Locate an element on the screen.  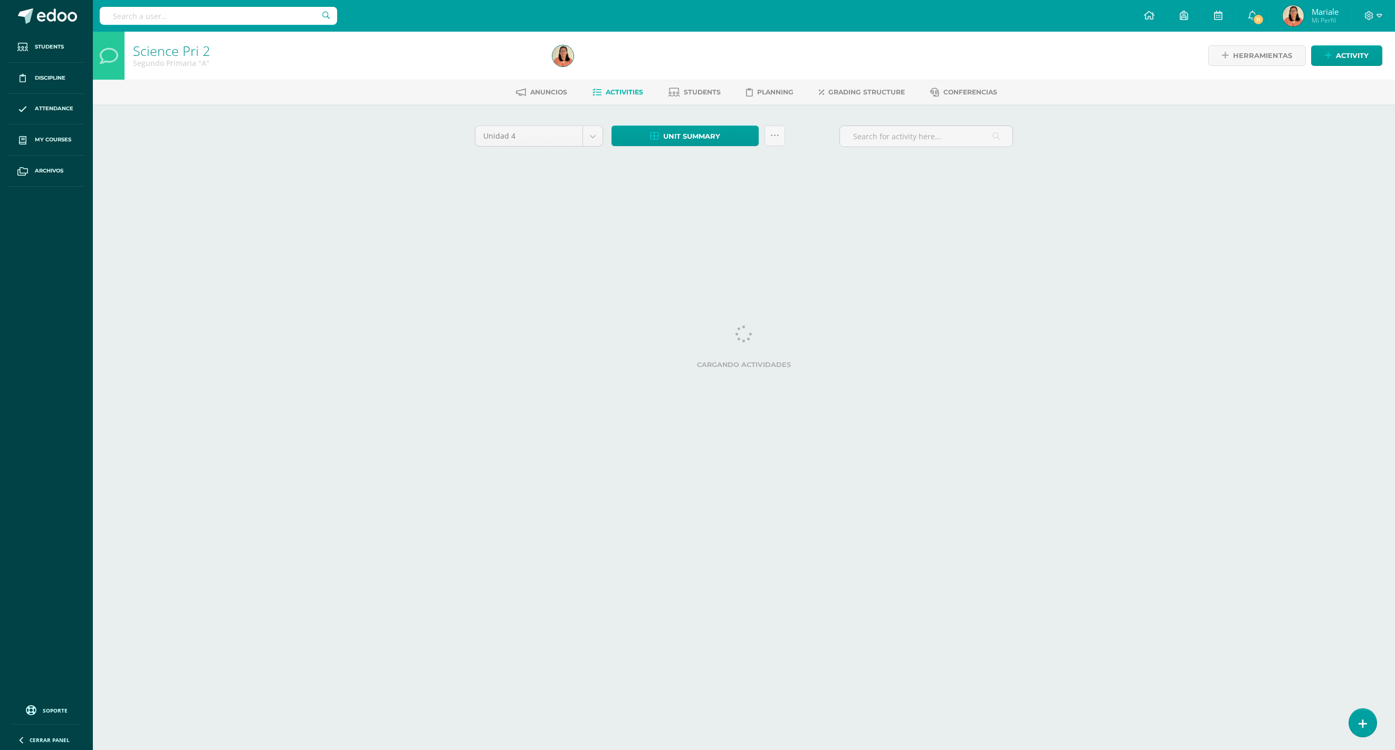
a: Herramientas is located at coordinates (1257, 55).